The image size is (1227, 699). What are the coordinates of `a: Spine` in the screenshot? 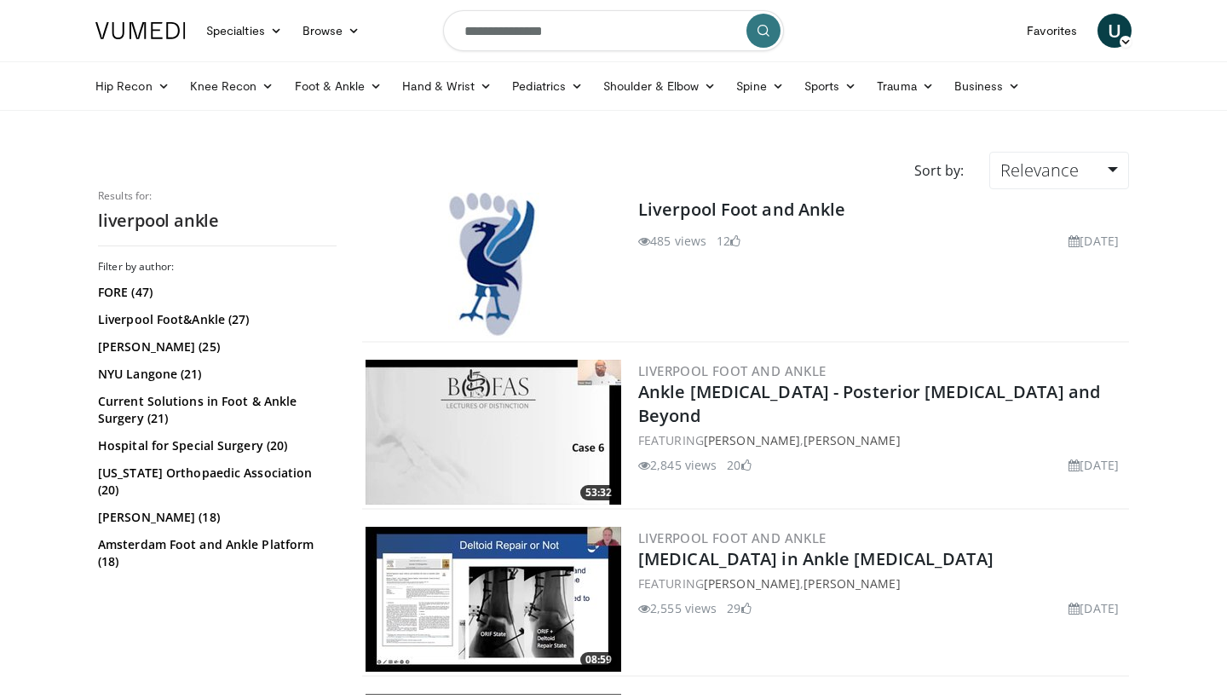 It's located at (759, 86).